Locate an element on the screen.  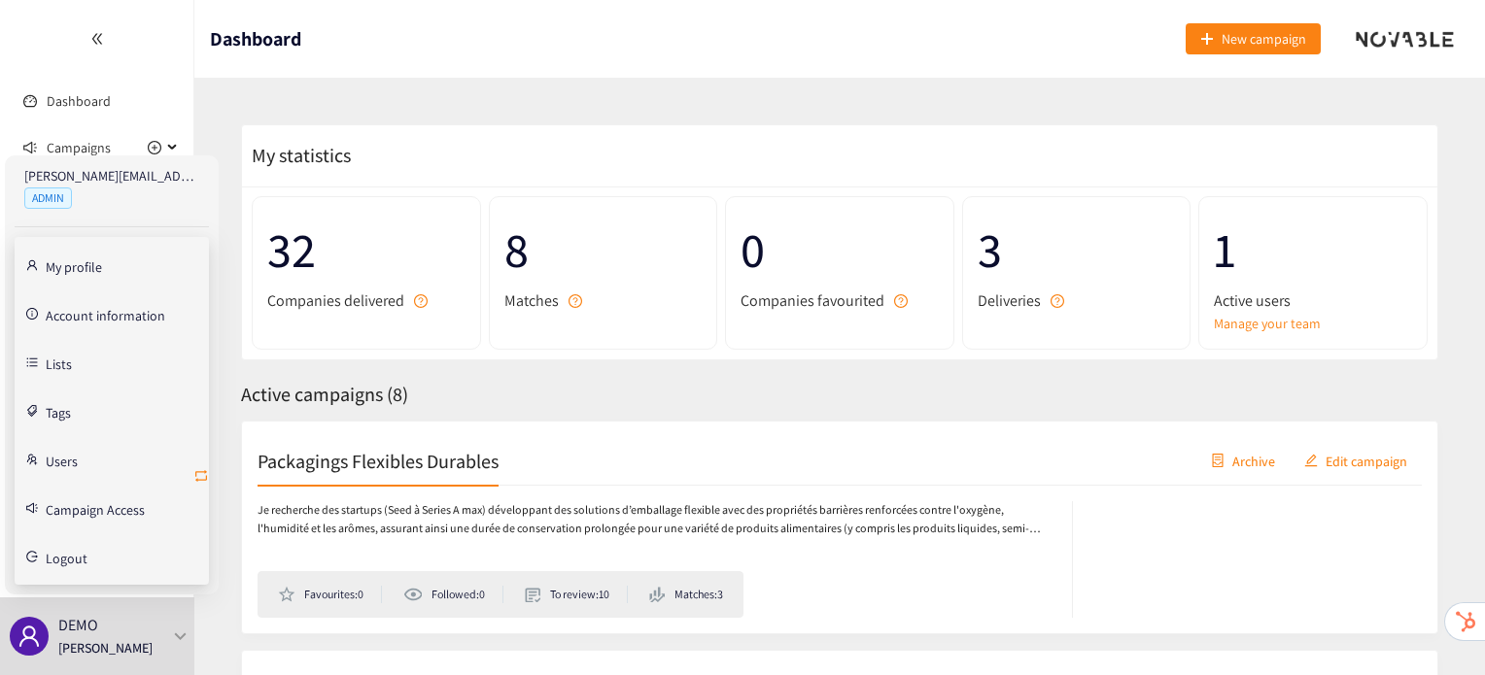
span: Deliveries is located at coordinates (1008, 300).